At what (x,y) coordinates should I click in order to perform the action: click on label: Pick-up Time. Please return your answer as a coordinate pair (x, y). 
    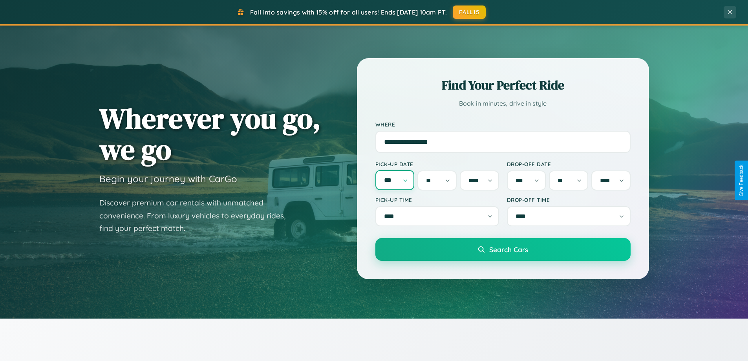
    Looking at the image, I should click on (437, 200).